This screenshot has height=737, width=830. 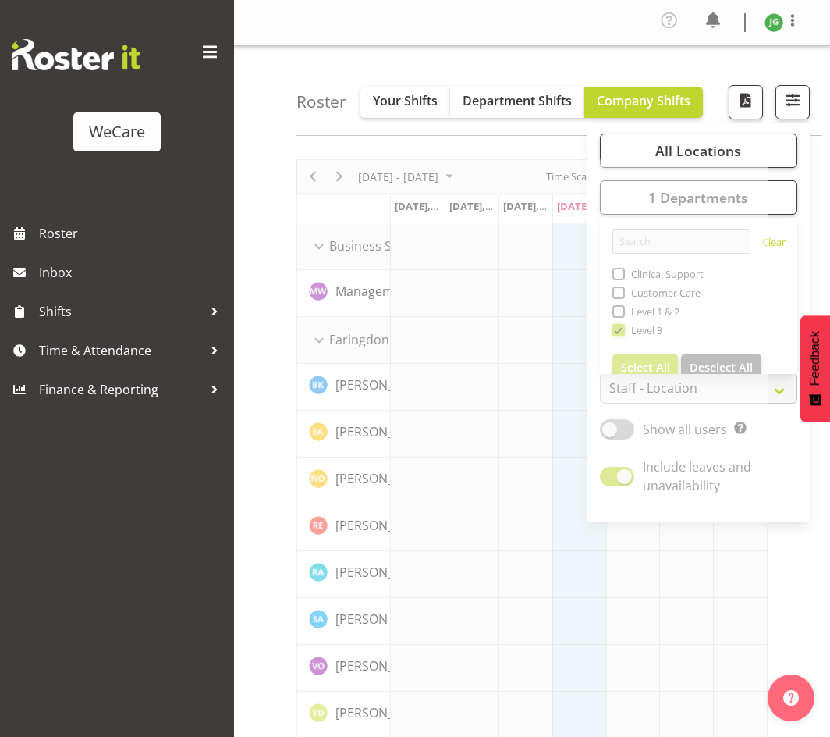 What do you see at coordinates (774, 23) in the screenshot?
I see `img: janine-grundler10912.jpg` at bounding box center [774, 23].